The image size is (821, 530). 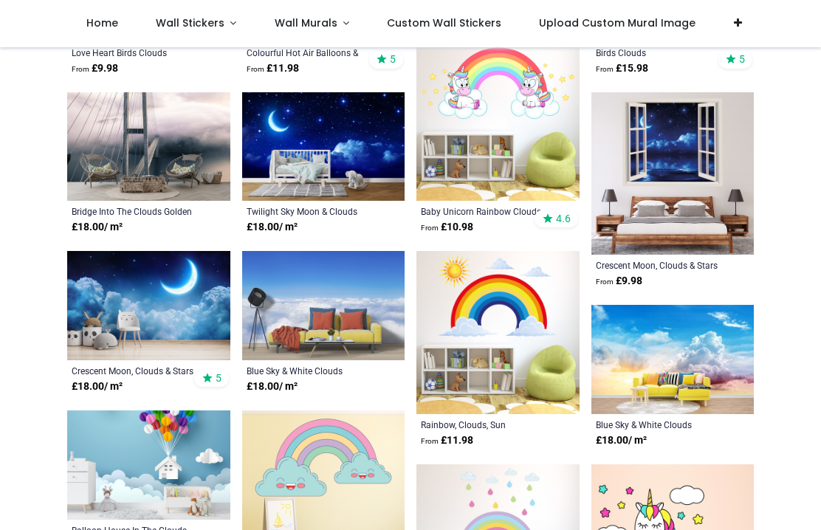 I want to click on a: Blue Sky & White Clouds Wallpaper, so click(x=308, y=371).